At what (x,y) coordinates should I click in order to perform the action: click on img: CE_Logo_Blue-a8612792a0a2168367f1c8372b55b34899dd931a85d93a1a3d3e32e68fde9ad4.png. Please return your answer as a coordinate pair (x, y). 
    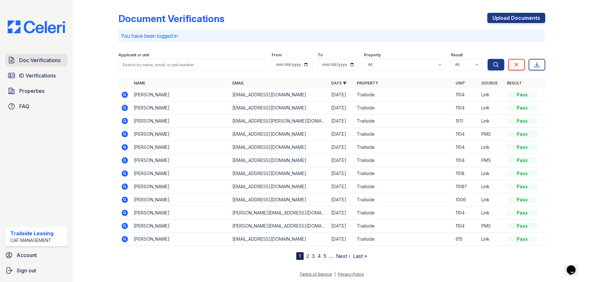
    Looking at the image, I should click on (36, 27).